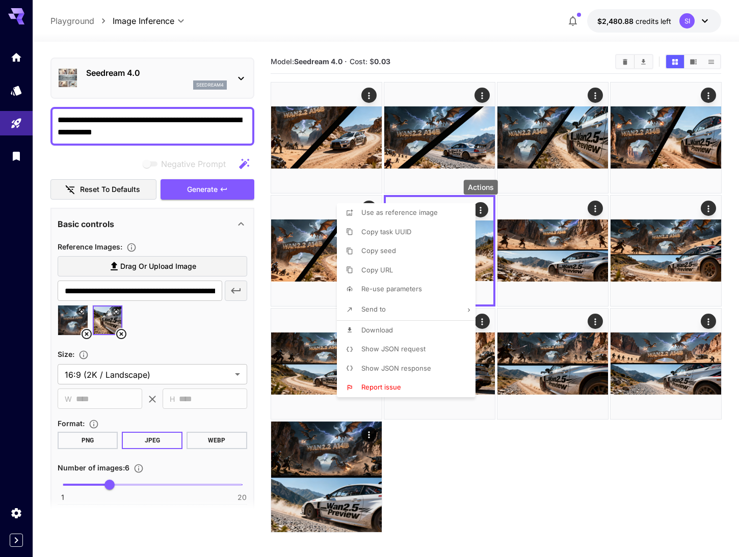  I want to click on span: Show JSON request, so click(393, 349).